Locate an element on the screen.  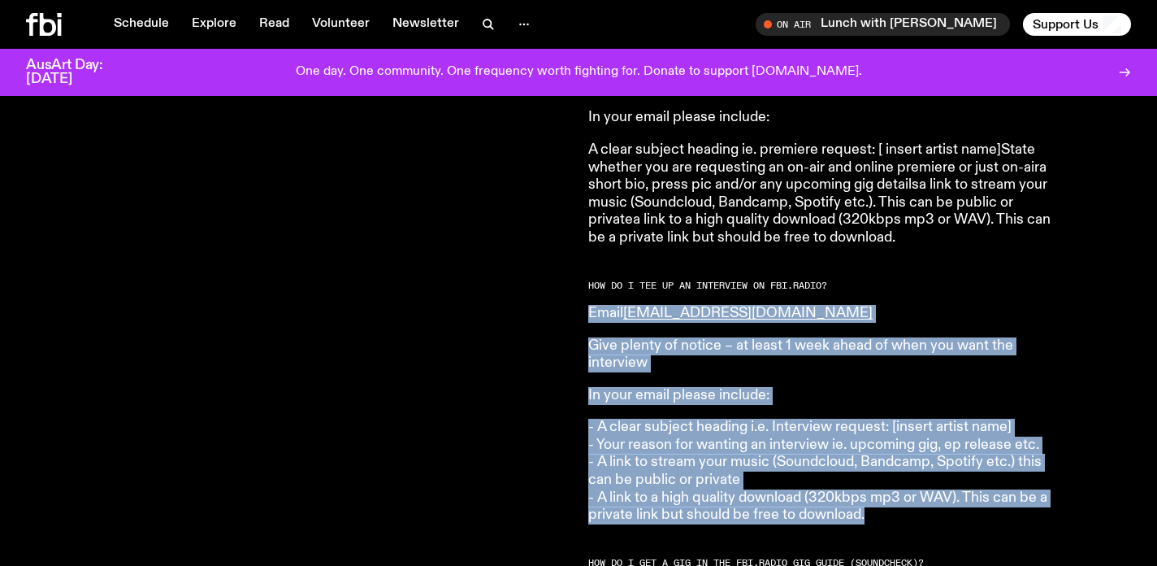
a: Read is located at coordinates (274, 24).